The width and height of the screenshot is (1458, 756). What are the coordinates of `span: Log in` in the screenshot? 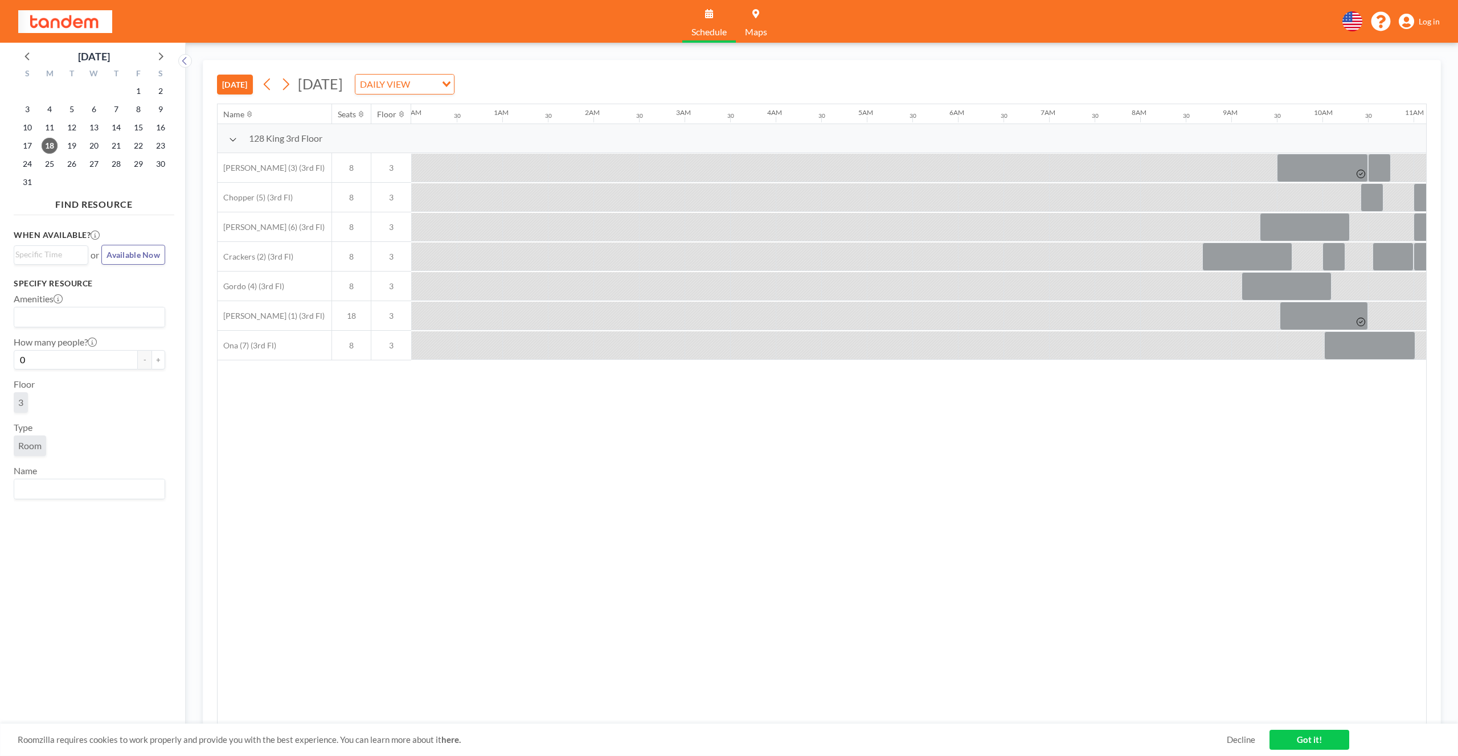 It's located at (1429, 22).